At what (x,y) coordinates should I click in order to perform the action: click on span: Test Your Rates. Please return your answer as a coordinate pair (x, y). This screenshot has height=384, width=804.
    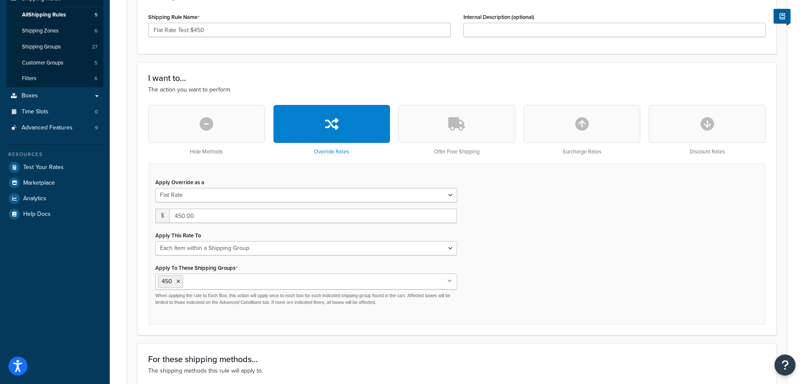
    Looking at the image, I should click on (43, 167).